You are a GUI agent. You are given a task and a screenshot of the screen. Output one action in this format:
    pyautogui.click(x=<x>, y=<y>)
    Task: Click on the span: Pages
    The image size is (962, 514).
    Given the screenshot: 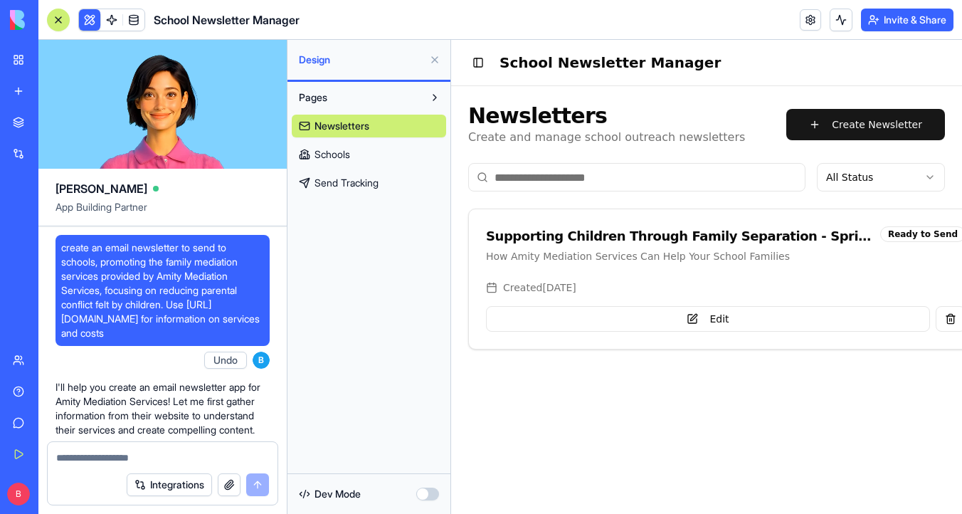 What is the action you would take?
    pyautogui.click(x=313, y=97)
    